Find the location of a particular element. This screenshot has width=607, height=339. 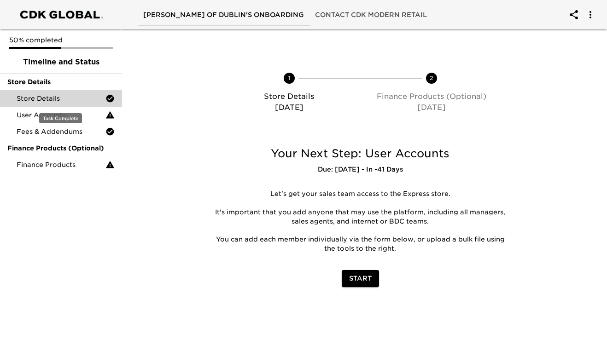

span: Start is located at coordinates (360, 279).